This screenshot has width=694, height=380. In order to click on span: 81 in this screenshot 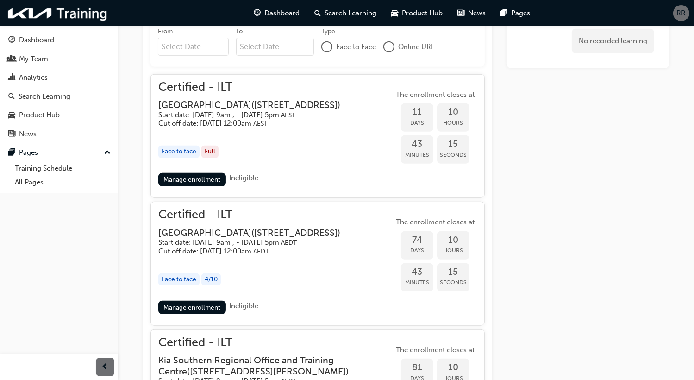, I will do `click(417, 367)`.